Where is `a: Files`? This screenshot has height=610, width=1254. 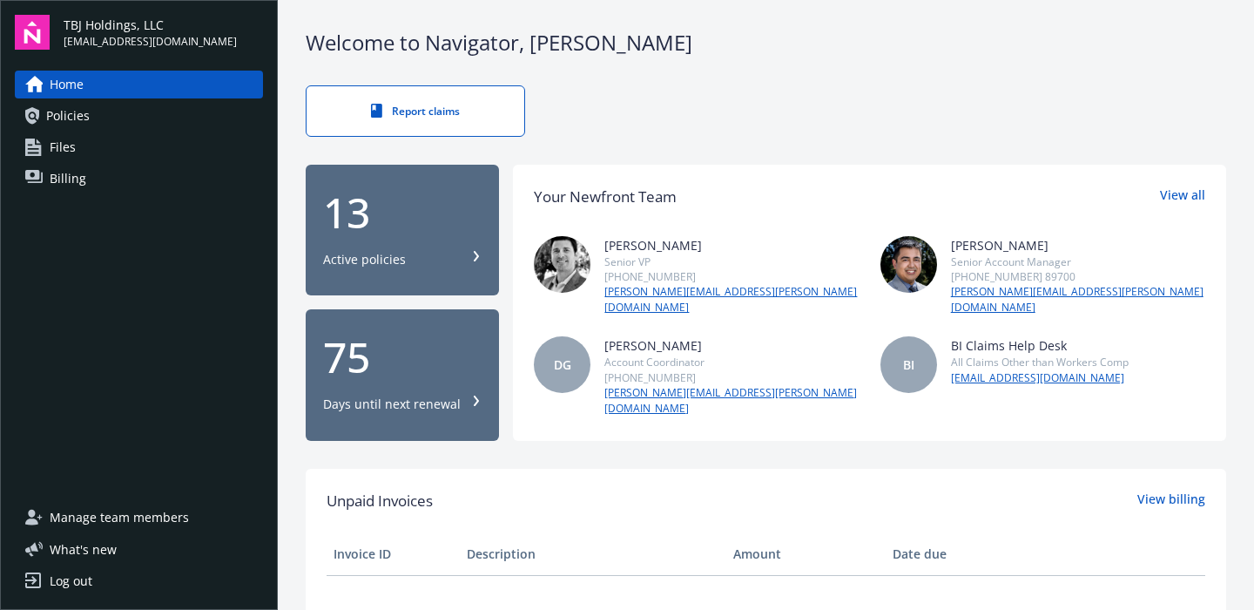 a: Files is located at coordinates (138, 147).